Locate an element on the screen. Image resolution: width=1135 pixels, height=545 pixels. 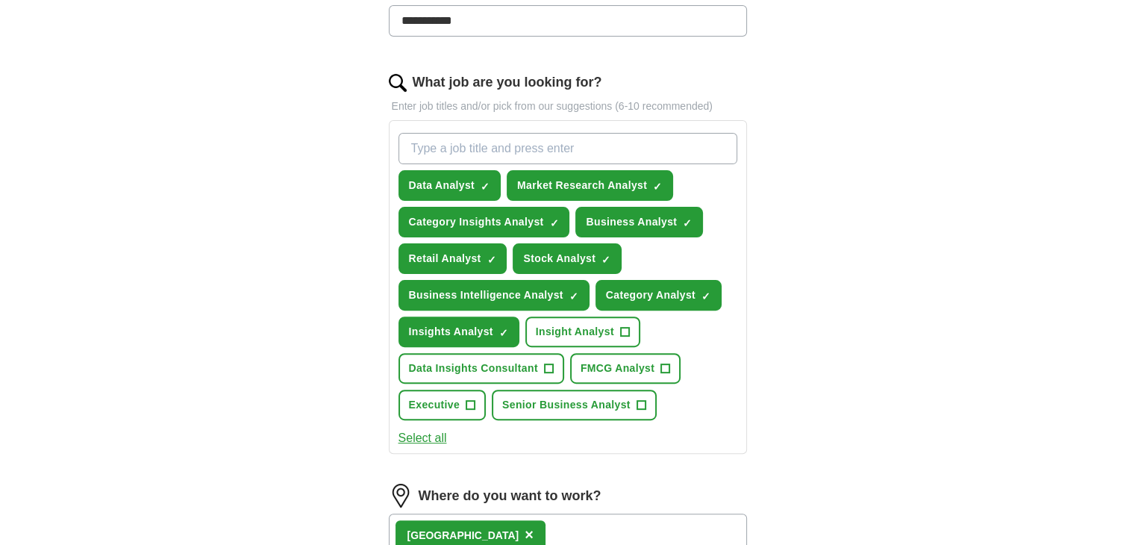
span: Retail Analyst is located at coordinates (445, 258).